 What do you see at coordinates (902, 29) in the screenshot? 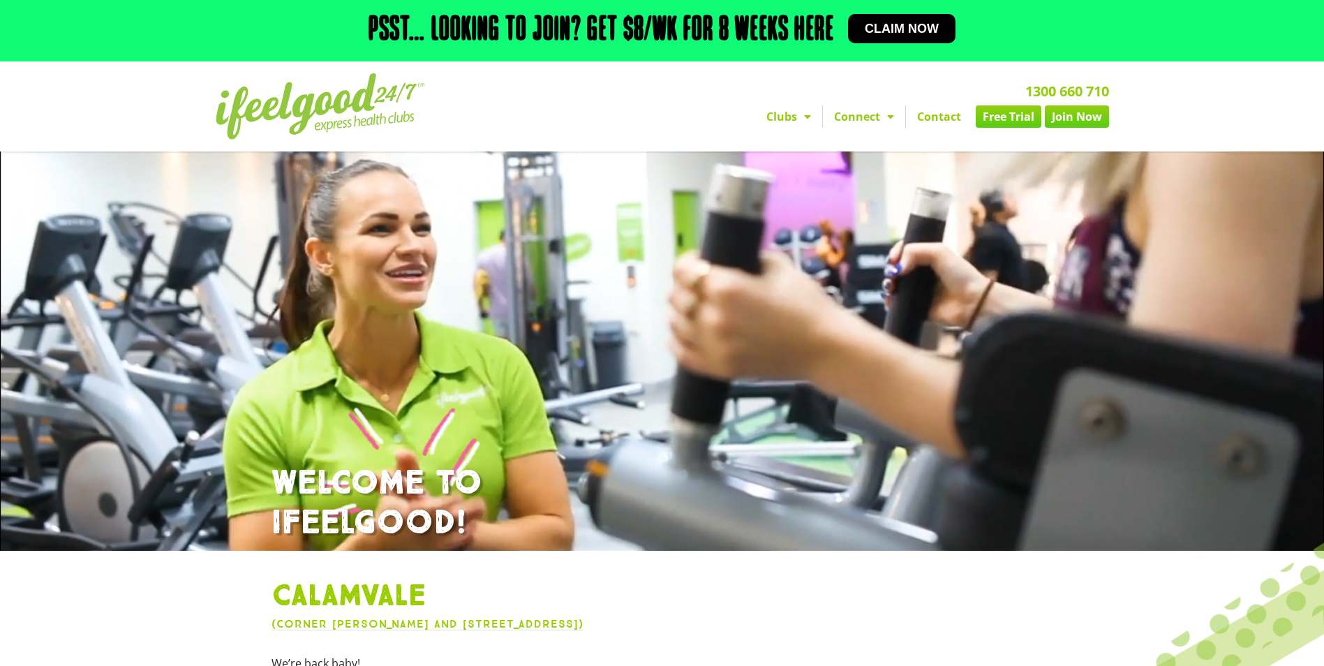
I see `span: Claim now` at bounding box center [902, 29].